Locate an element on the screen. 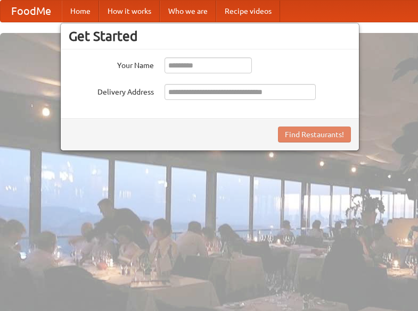  button: Find Restaurants! is located at coordinates (314, 135).